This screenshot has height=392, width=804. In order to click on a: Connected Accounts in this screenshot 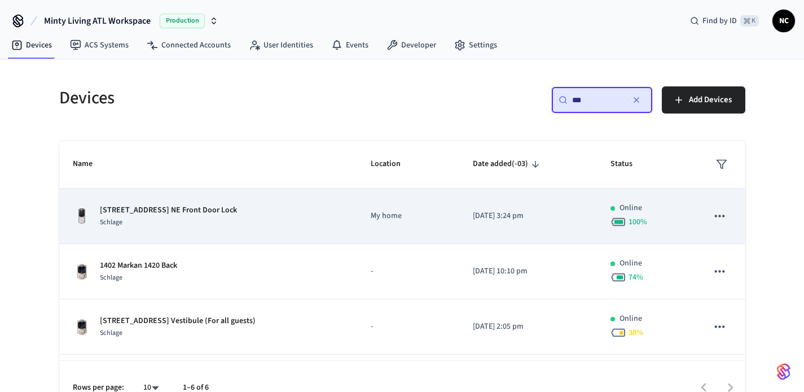, I will do `click(189, 45)`.